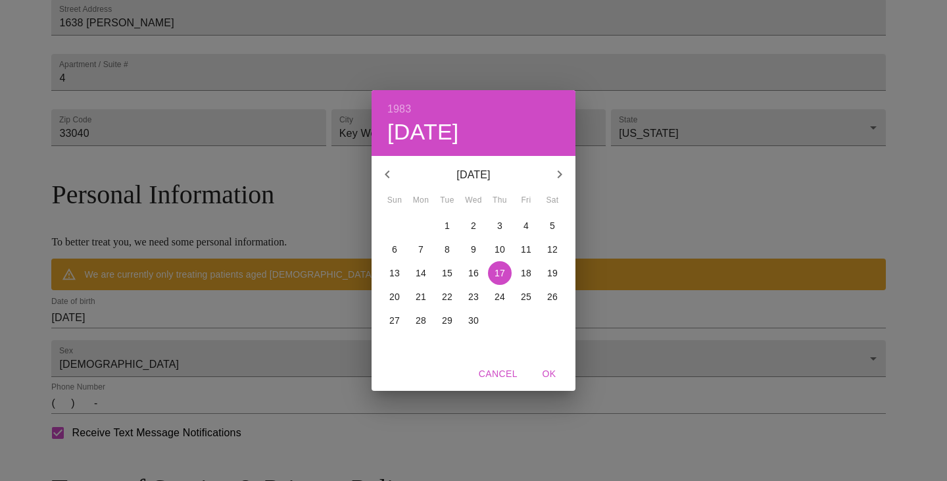  I want to click on p: 26, so click(553, 297).